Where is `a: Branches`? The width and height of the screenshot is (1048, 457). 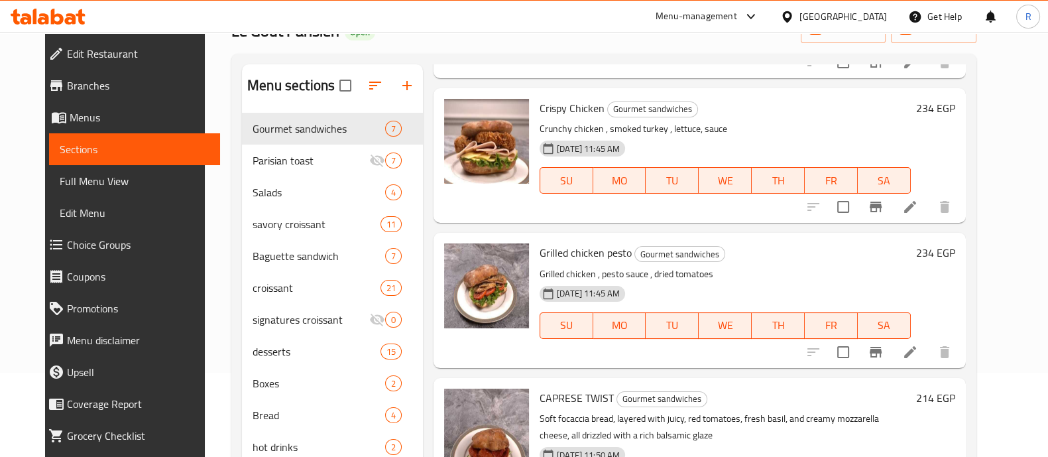 a: Branches is located at coordinates (129, 86).